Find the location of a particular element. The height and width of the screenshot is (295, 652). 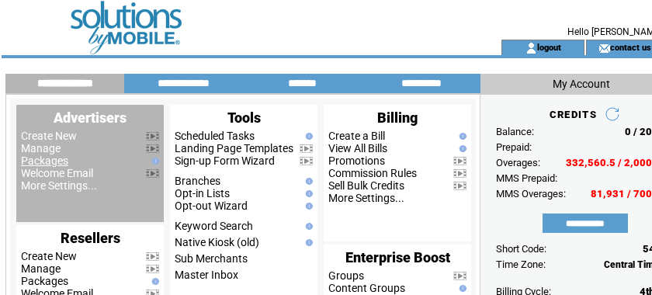

span: Prepaid: is located at coordinates (514, 147).